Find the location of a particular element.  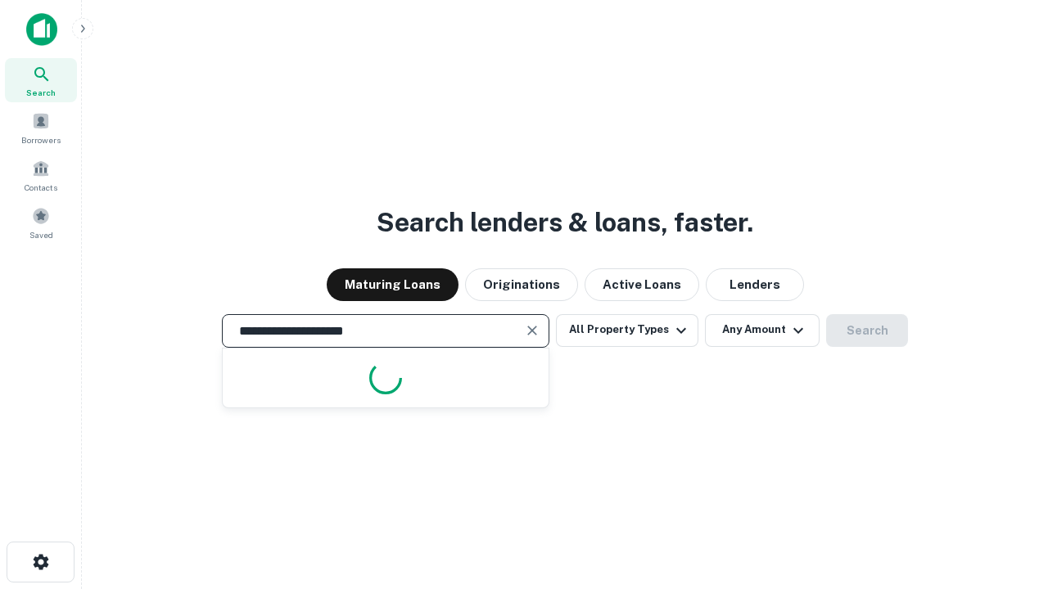

button: Any Amount is located at coordinates (762, 331).